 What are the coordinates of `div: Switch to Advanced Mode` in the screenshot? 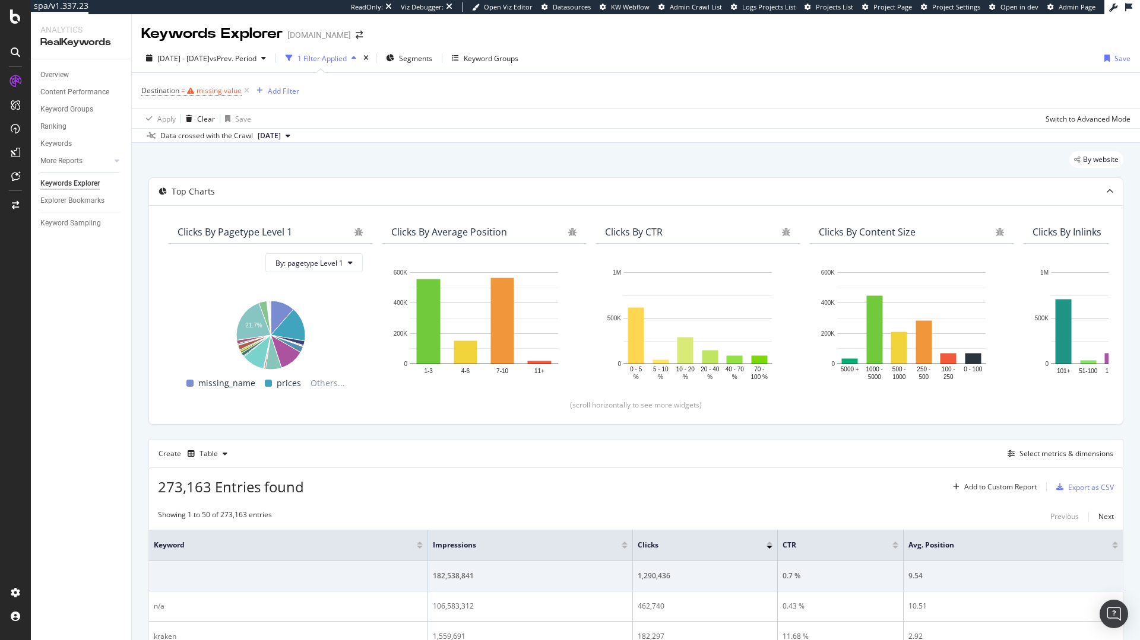 It's located at (1087, 119).